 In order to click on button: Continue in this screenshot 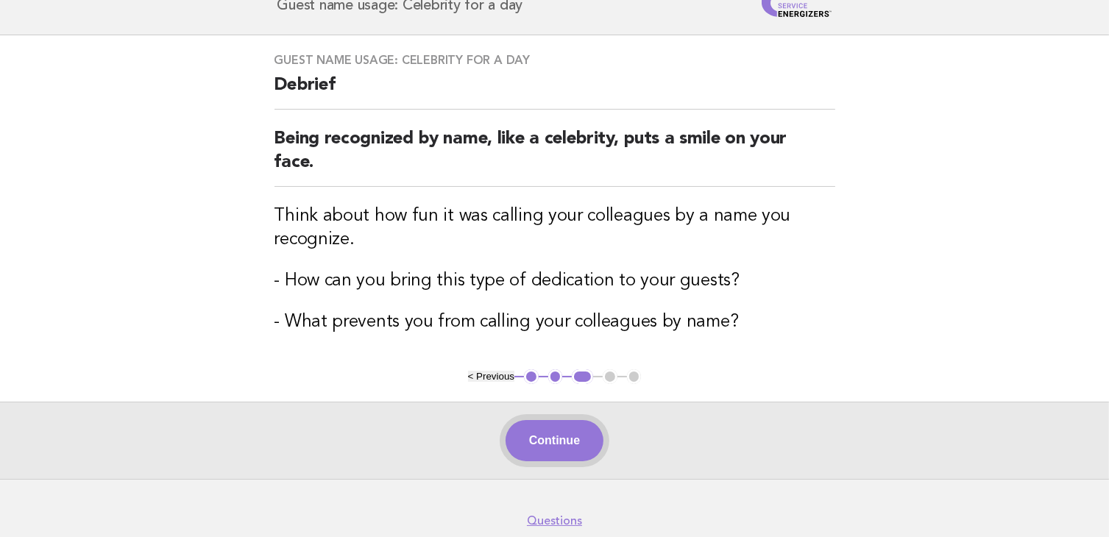, I will do `click(554, 441)`.